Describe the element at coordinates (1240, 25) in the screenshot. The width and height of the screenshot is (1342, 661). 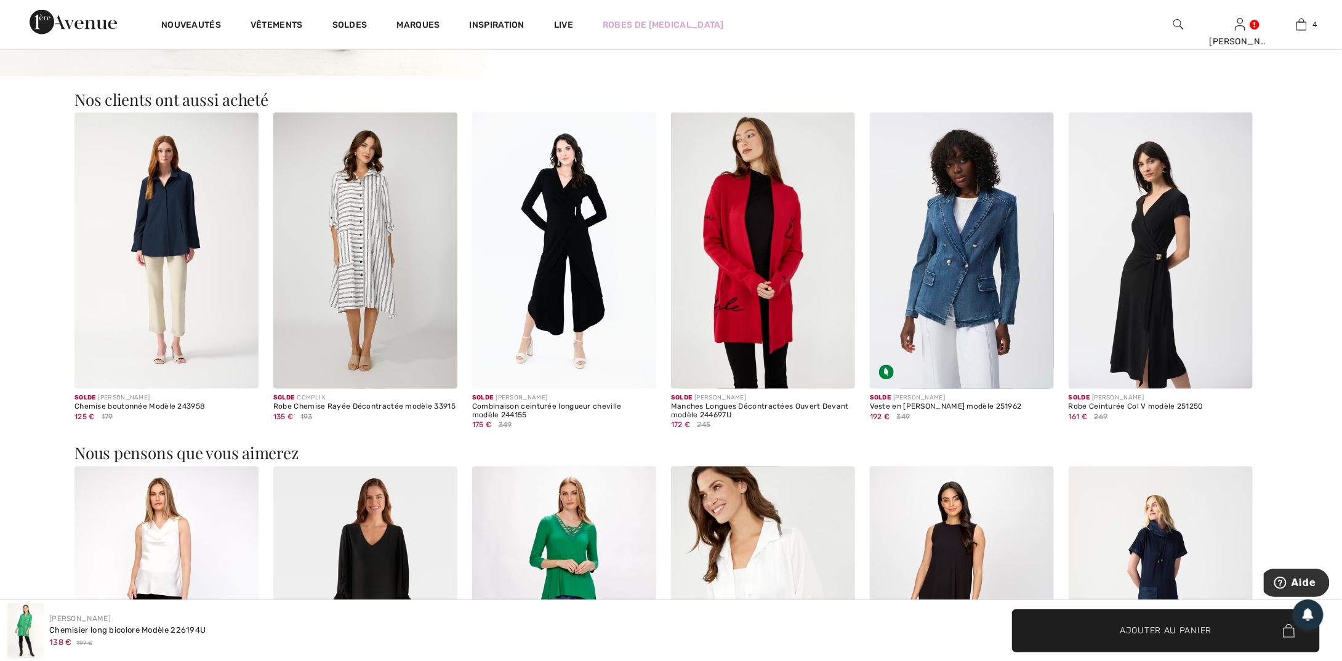
I see `img: Mes infos` at that location.